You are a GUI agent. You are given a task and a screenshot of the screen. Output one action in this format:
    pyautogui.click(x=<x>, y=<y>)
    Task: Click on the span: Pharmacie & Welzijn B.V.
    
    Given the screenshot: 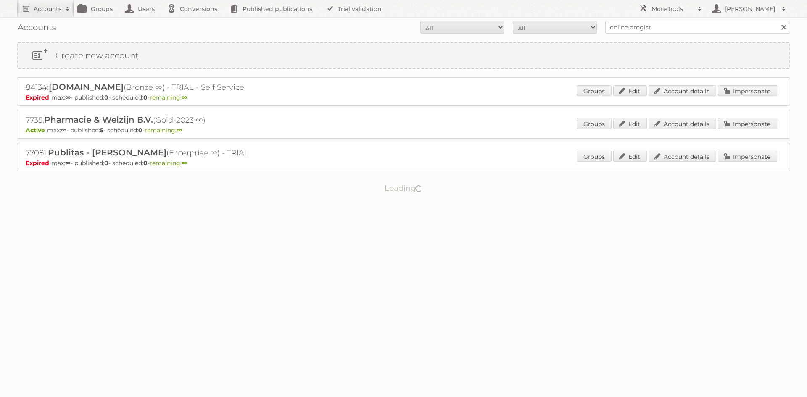 What is the action you would take?
    pyautogui.click(x=98, y=120)
    